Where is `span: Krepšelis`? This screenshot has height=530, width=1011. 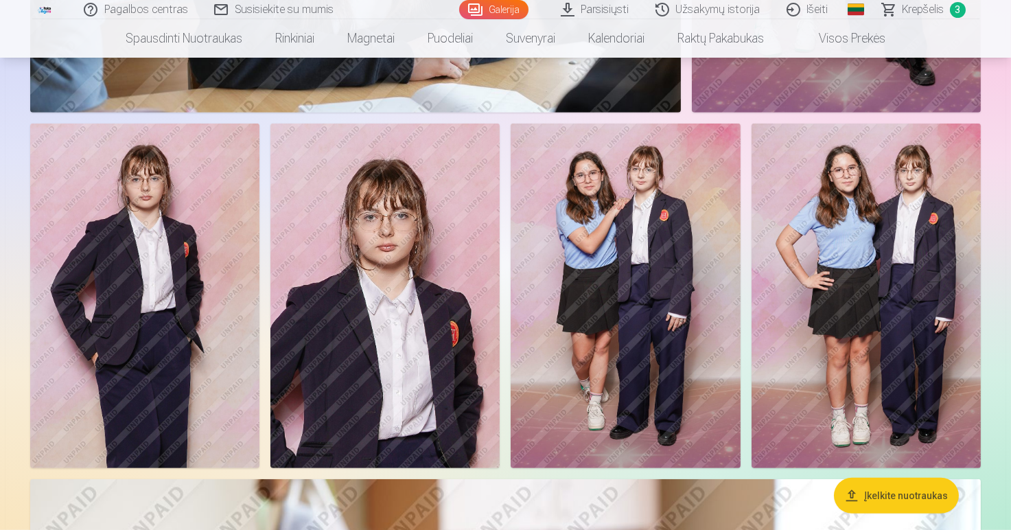
span: Krepšelis is located at coordinates (923, 10).